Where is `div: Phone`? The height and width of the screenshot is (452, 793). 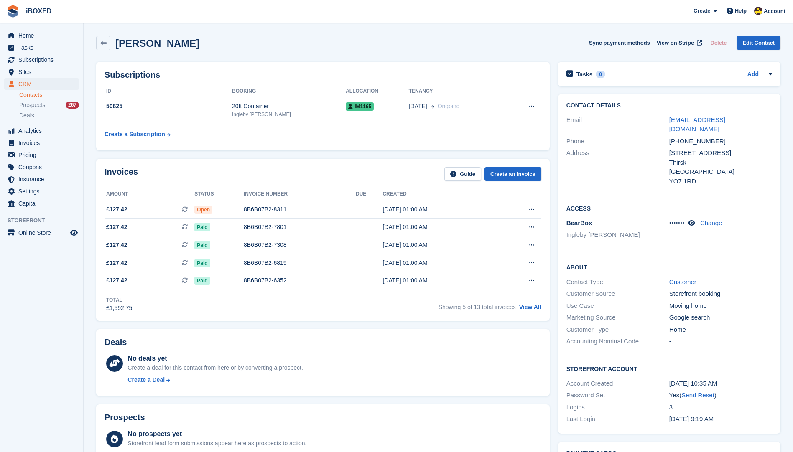 div: Phone is located at coordinates (618, 141).